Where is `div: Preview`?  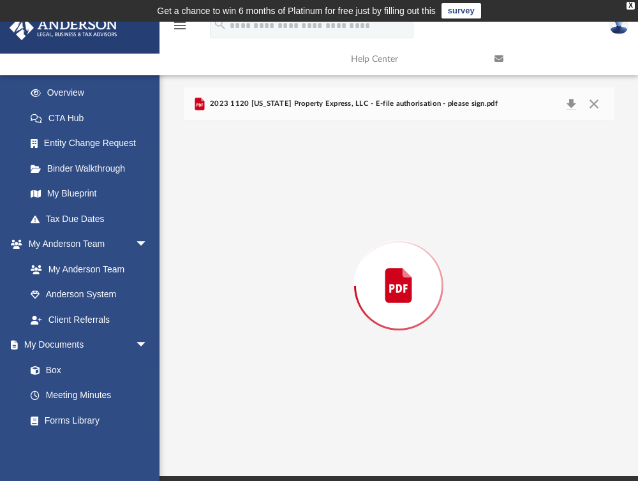 div: Preview is located at coordinates (399, 269).